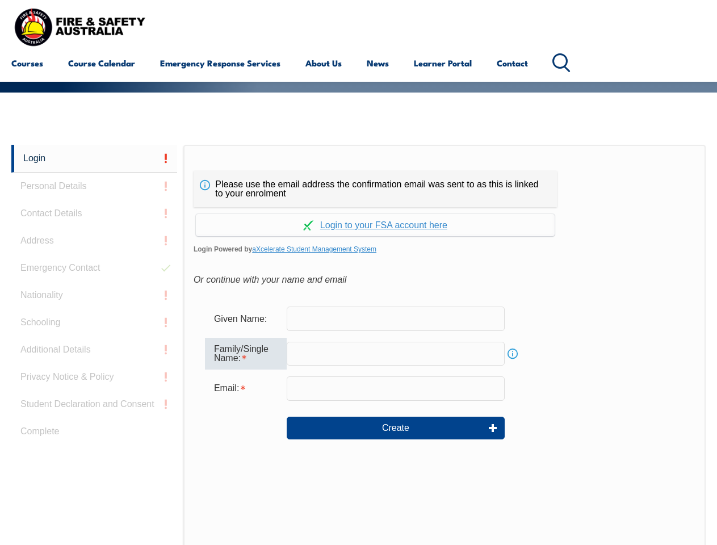 This screenshot has width=717, height=545. I want to click on a: Course Calendar, so click(102, 63).